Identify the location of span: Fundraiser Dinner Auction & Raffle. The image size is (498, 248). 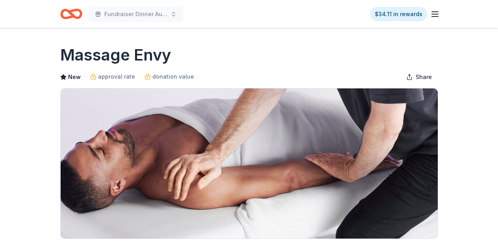
(136, 14).